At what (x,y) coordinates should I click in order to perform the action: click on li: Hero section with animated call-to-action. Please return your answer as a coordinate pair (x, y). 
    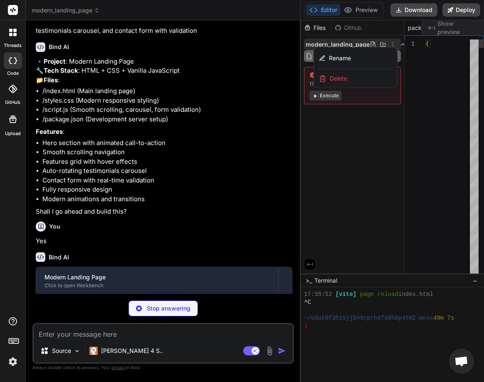
    Looking at the image, I should click on (167, 143).